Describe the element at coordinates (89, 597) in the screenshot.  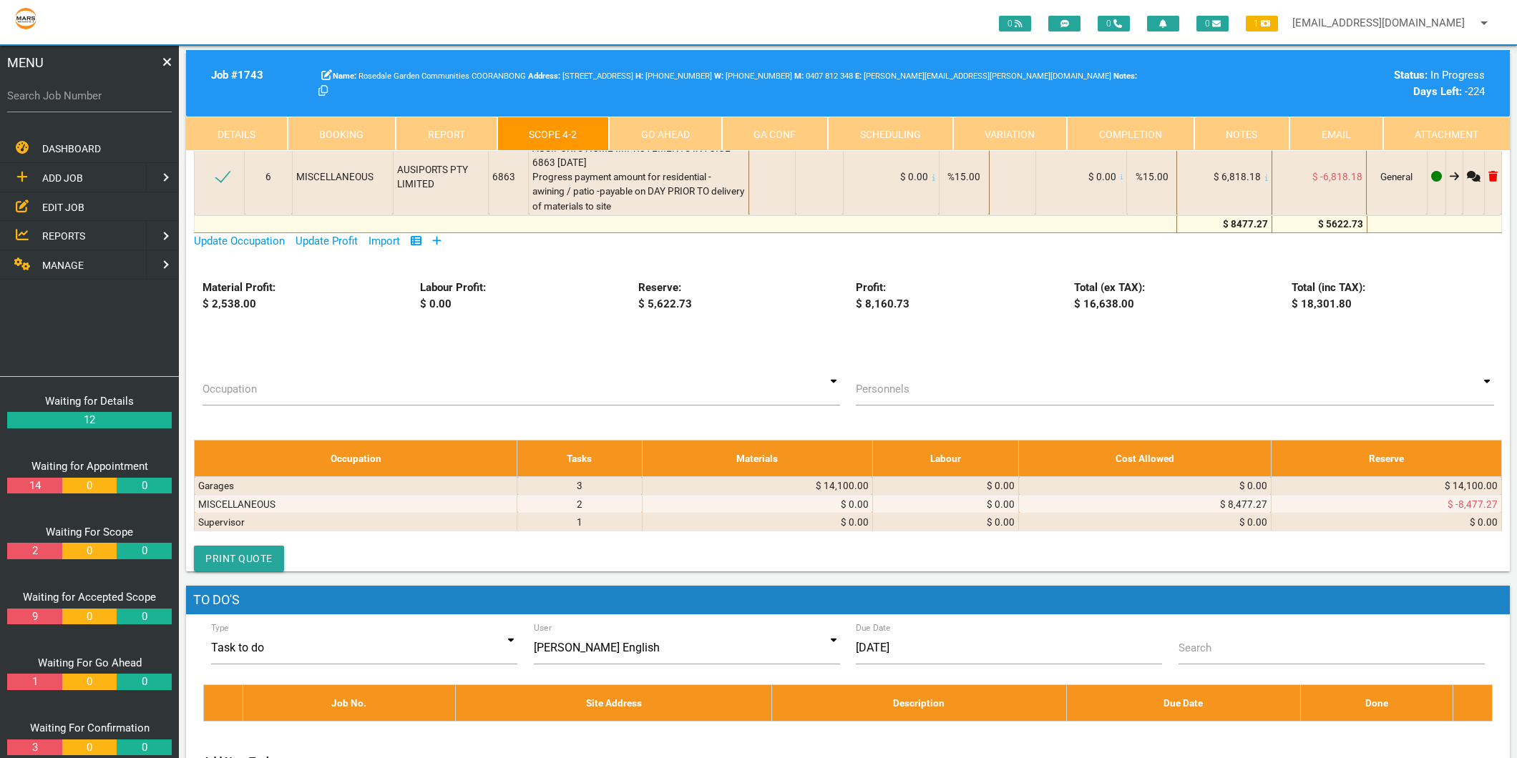
I see `a: Waiting for Accepted Scope` at that location.